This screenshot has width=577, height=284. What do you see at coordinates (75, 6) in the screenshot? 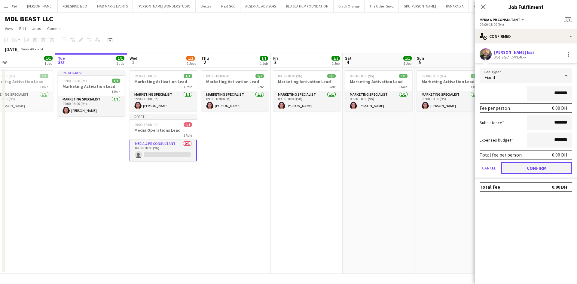
I see `button: PEREGRINE & CO` at bounding box center [75, 6].